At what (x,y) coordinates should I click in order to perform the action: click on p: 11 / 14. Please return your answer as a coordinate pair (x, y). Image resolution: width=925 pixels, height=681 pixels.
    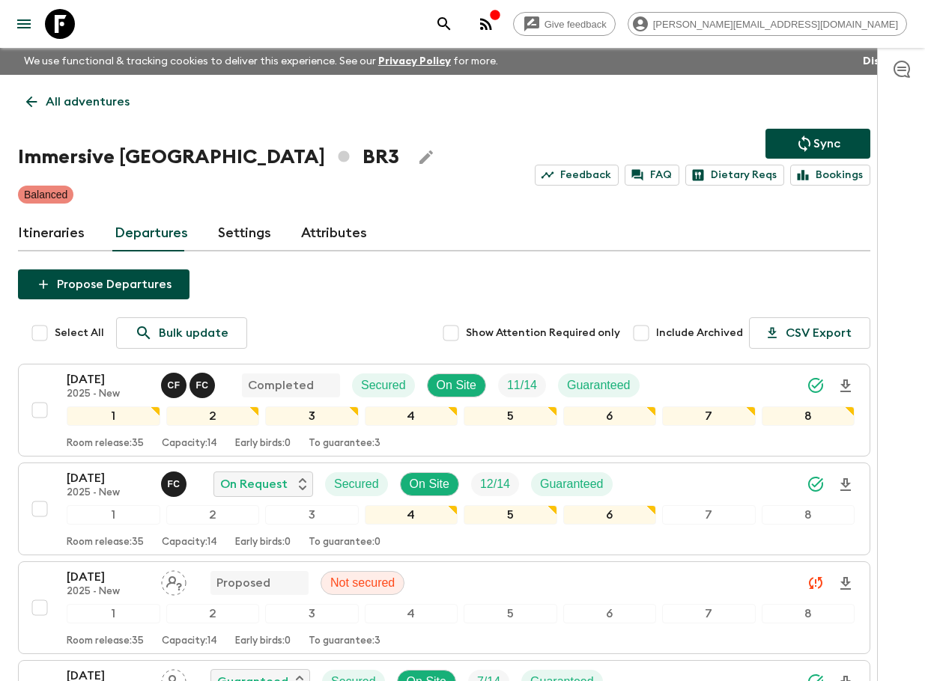
    Looking at the image, I should click on (522, 386).